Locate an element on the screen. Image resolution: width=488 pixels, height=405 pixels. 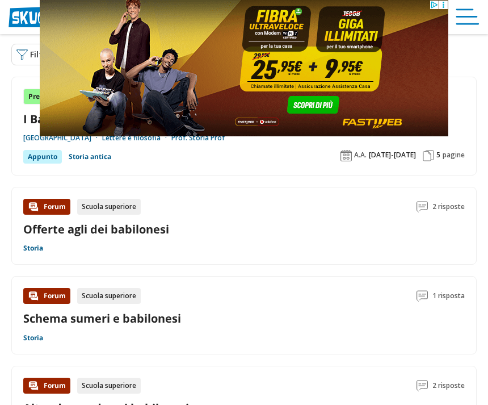
a: Offerte agli dei babilonesi is located at coordinates (96, 229).